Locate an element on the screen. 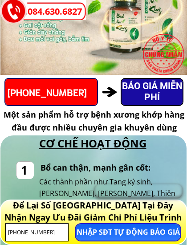 This screenshot has width=187, height=245. h3: CƠ CHẾ HOẠT ĐỘNG is located at coordinates (93, 143).